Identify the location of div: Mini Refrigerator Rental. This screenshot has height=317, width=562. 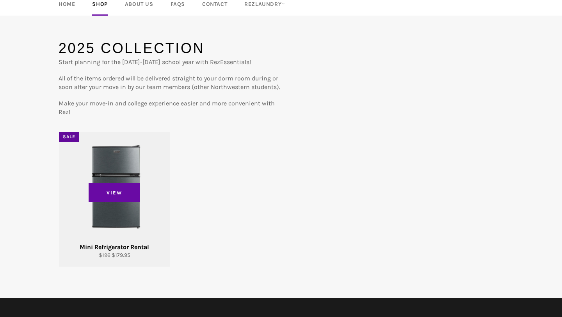
(114, 247).